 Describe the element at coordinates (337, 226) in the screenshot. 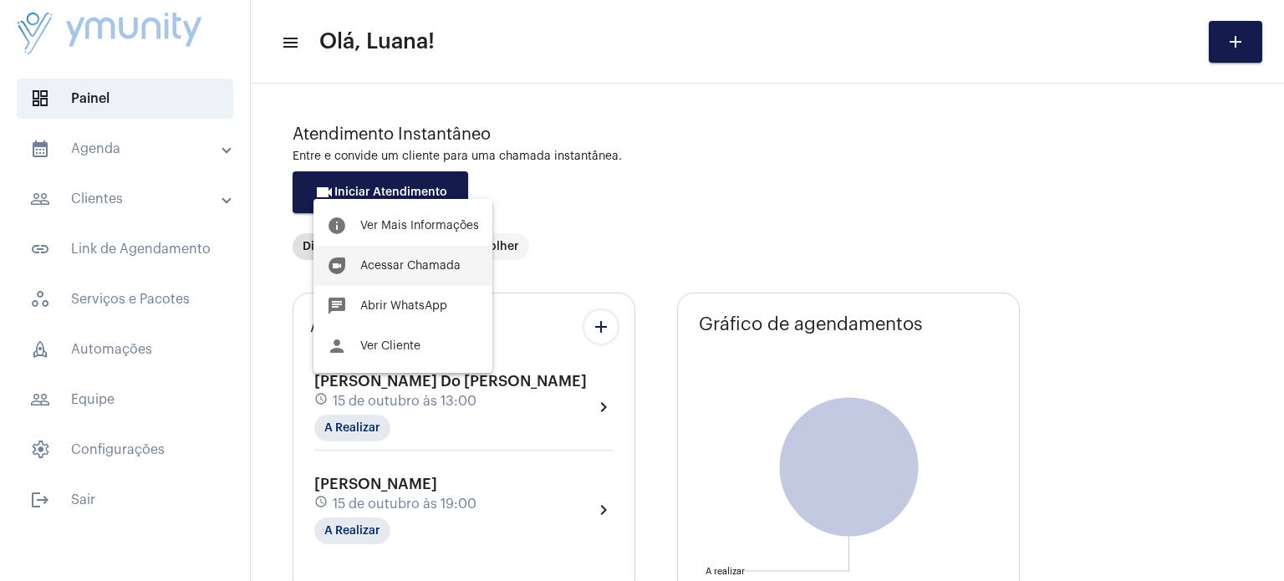

I see `mat-icon: info` at that location.